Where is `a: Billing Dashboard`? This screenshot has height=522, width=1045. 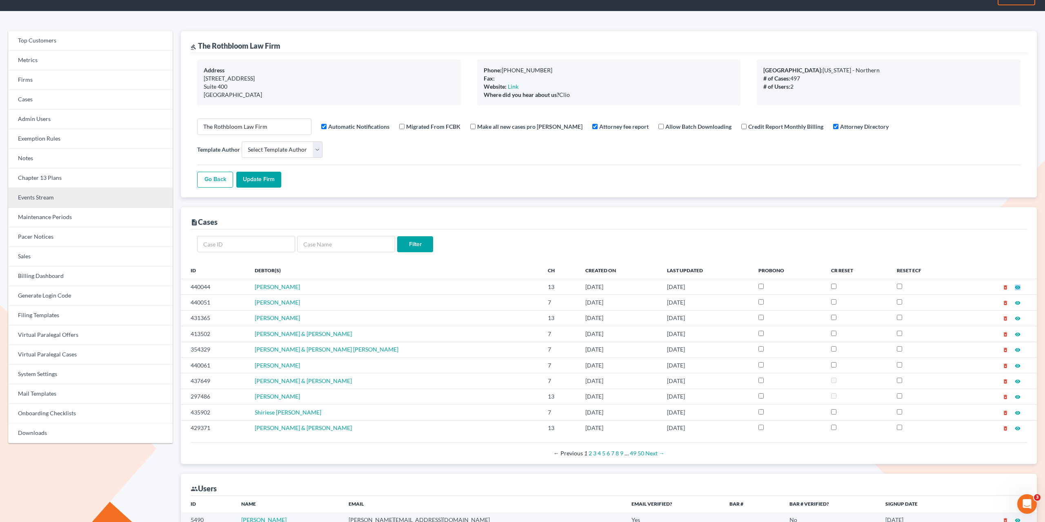
a: Billing Dashboard is located at coordinates (90, 276).